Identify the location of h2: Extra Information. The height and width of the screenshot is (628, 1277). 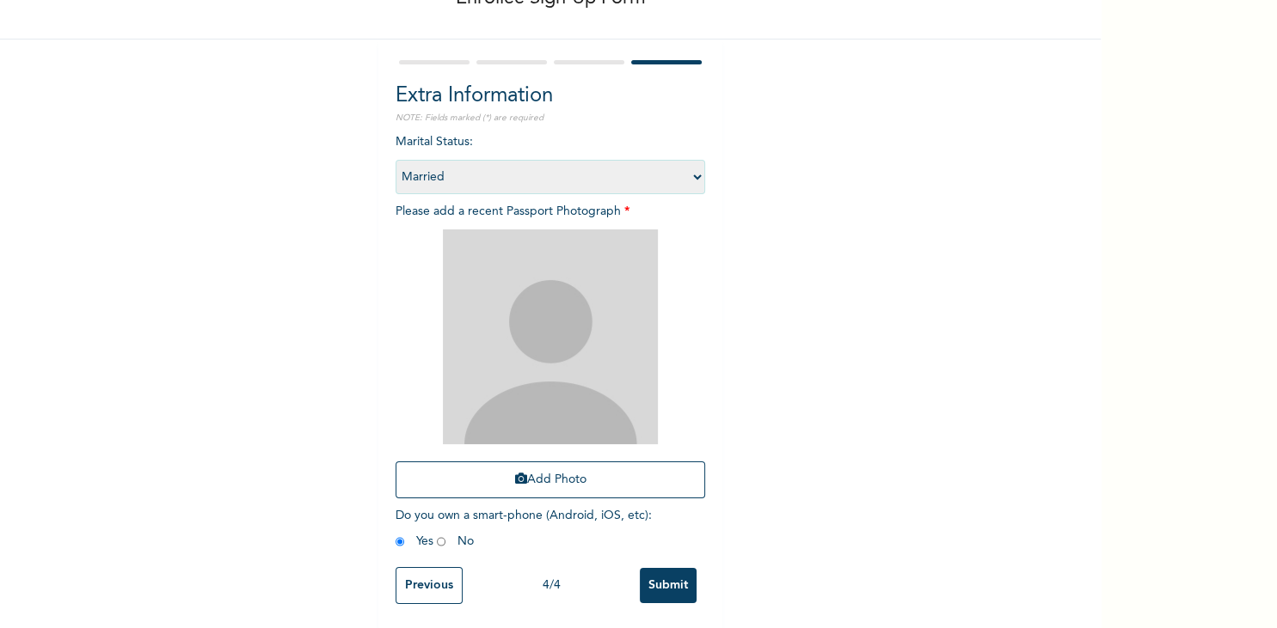
(550, 96).